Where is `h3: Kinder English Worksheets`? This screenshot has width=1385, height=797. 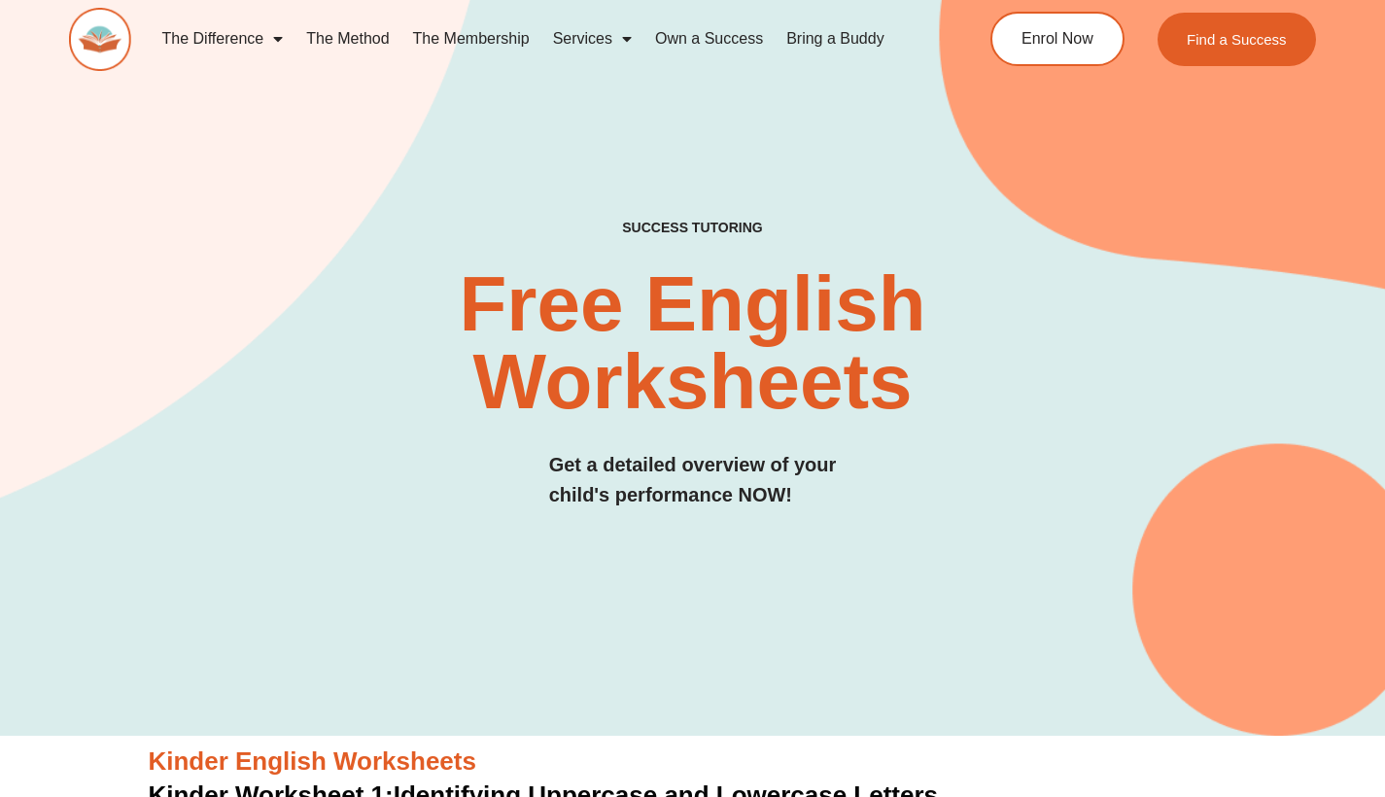
h3: Kinder English Worksheets is located at coordinates (693, 762).